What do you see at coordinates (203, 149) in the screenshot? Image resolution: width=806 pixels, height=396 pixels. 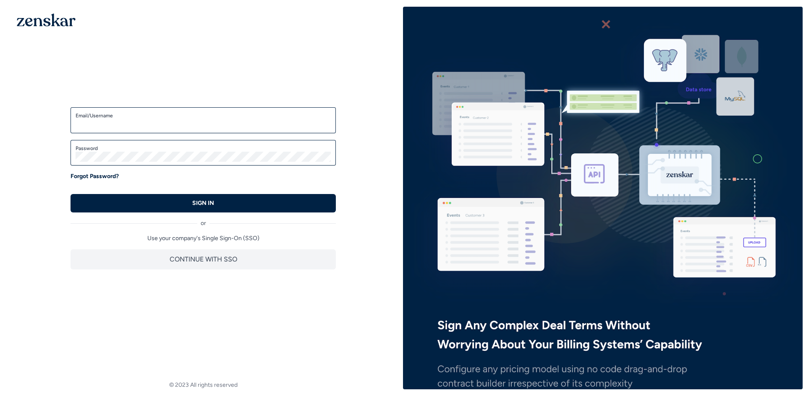 I see `label: Password` at bounding box center [203, 149].